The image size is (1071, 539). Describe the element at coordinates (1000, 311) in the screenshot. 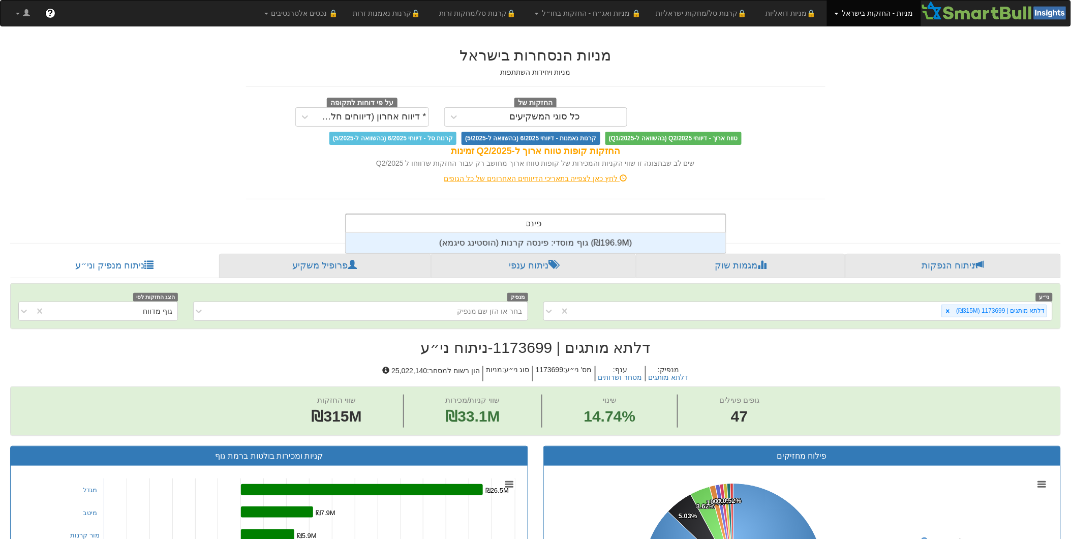

I see `div: דלתא מותגים | 1173699 (₪315M)` at that location.